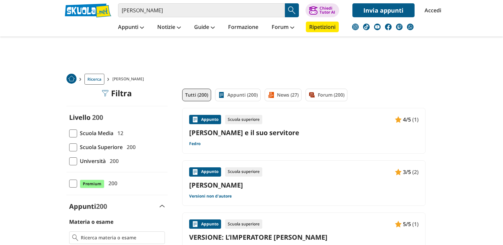  Describe the element at coordinates (131, 28) in the screenshot. I see `a: Appunti` at that location.